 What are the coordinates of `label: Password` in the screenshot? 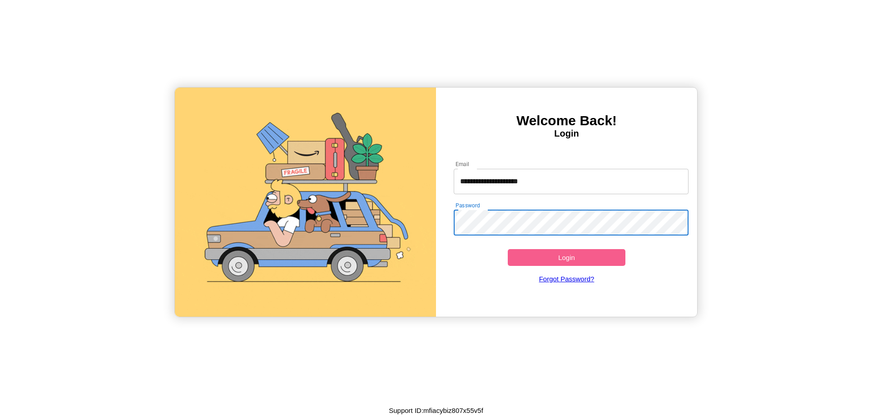 It's located at (467, 205).